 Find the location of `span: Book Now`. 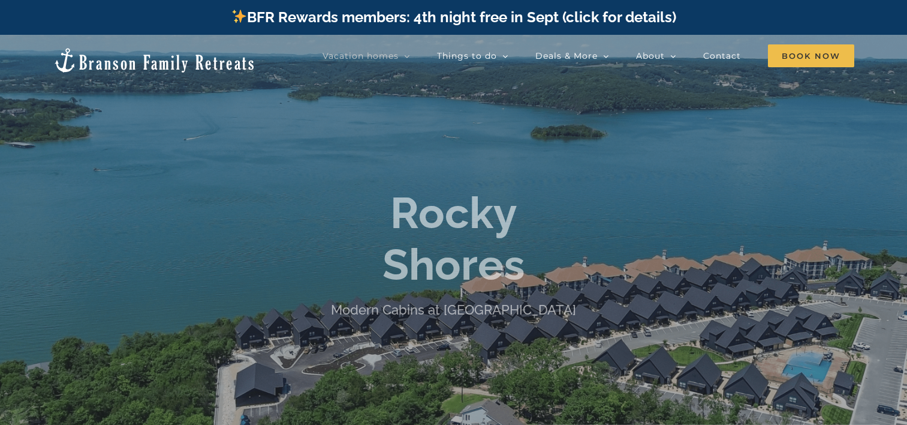

span: Book Now is located at coordinates (811, 56).